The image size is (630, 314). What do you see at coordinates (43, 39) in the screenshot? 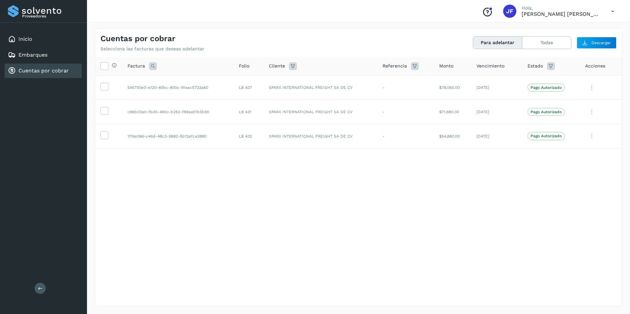
I see `div: Inicio` at bounding box center [43, 39].